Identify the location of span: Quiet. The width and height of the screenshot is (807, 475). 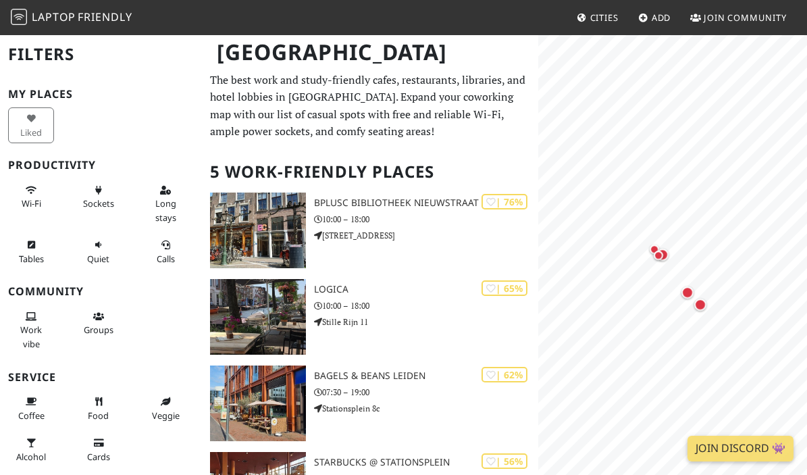
(98, 259).